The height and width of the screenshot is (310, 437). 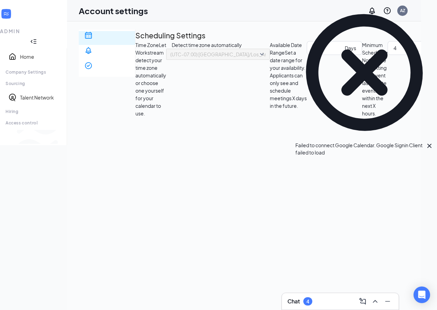 What do you see at coordinates (429, 146) in the screenshot?
I see `svg: Cross` at bounding box center [429, 146].